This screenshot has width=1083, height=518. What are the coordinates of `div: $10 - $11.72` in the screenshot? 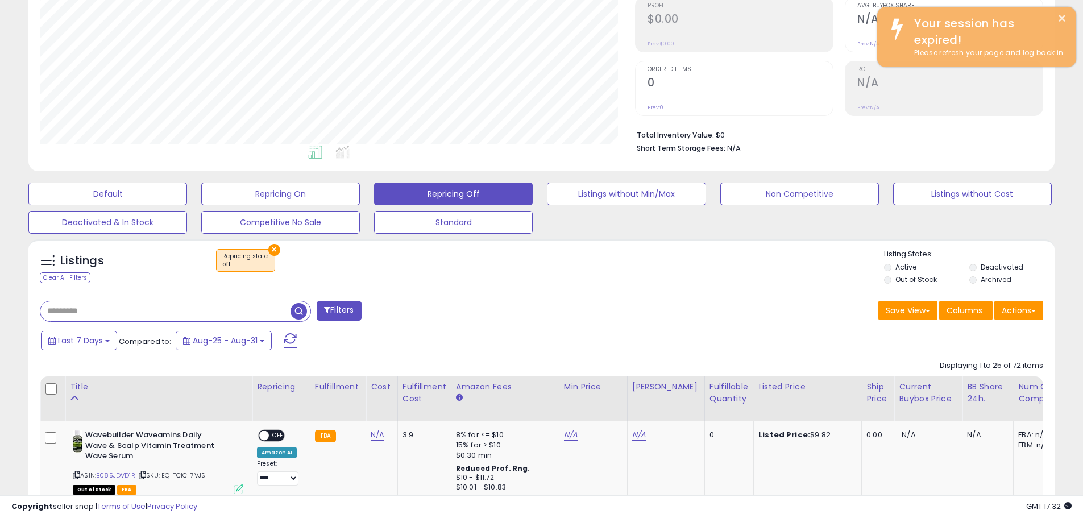 It's located at (503, 478).